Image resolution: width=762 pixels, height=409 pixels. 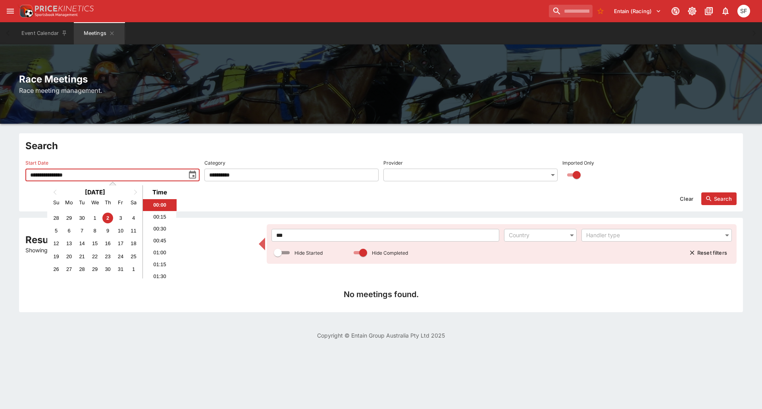 What do you see at coordinates (390, 253) in the screenshot?
I see `p: Hide Completed` at bounding box center [390, 253].